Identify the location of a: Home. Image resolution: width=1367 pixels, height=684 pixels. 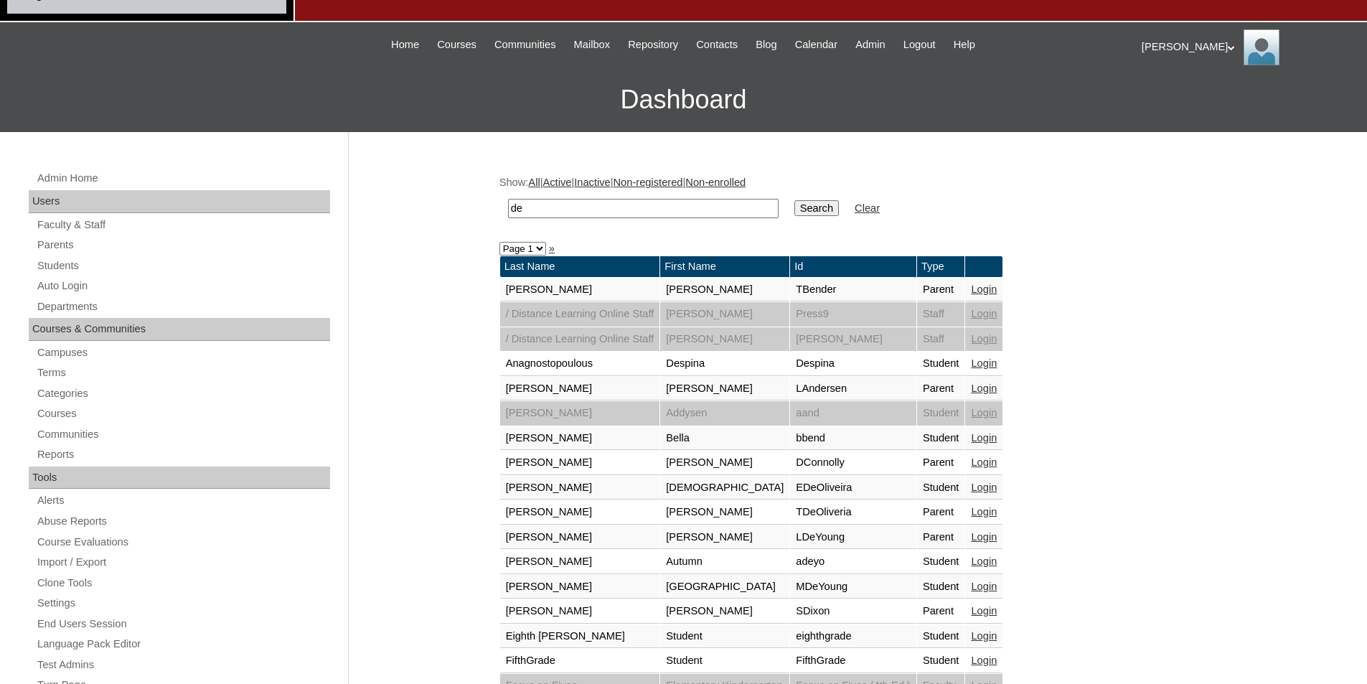
(405, 44).